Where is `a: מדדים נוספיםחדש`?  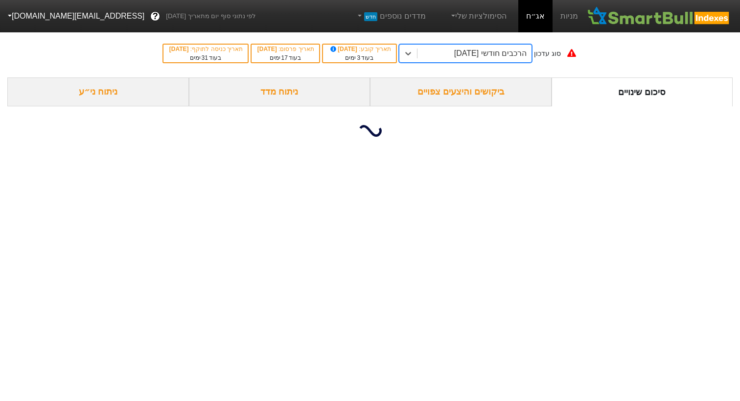 a: מדדים נוספיםחדש is located at coordinates (391, 16).